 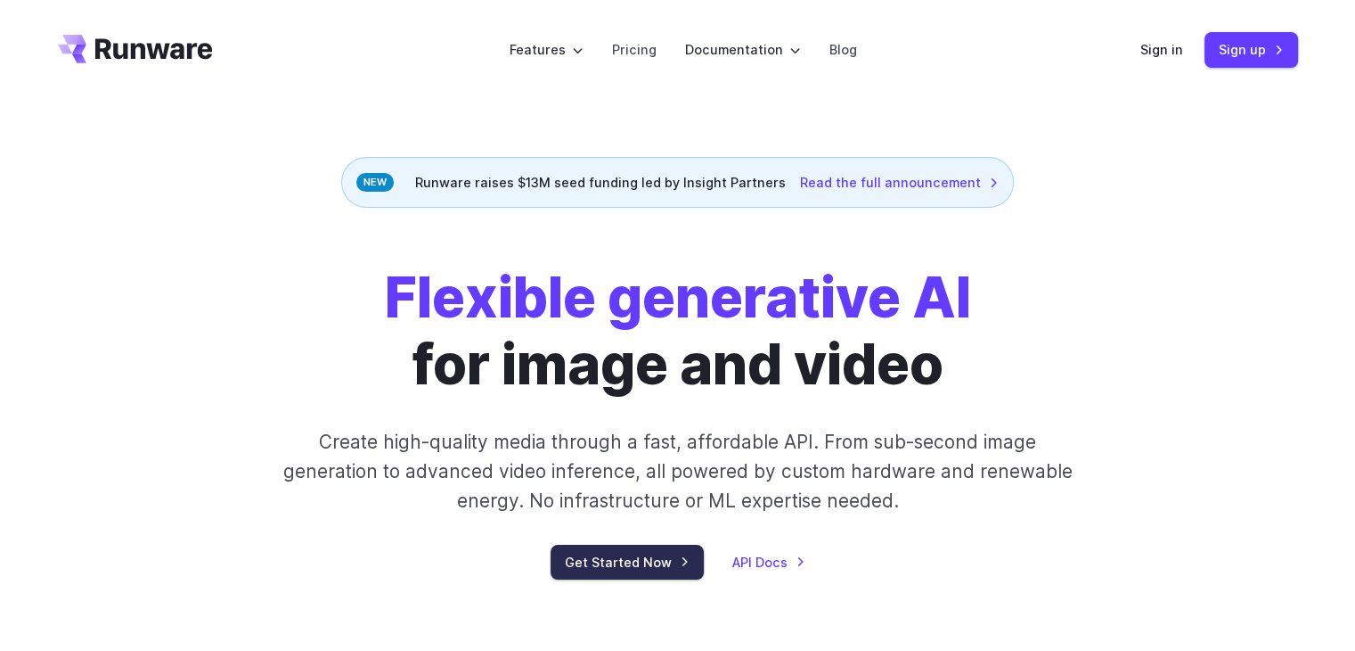 I want to click on a: Blog, so click(x=843, y=49).